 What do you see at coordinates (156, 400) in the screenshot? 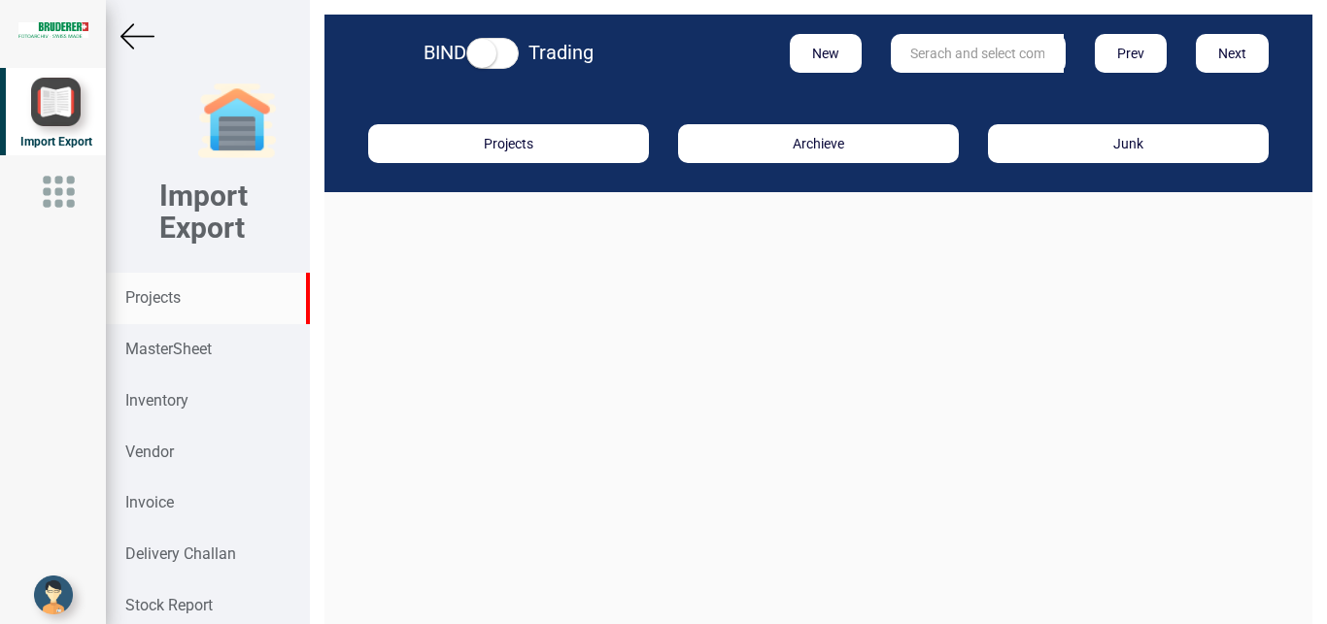
I see `strong: Inventory` at bounding box center [156, 400].